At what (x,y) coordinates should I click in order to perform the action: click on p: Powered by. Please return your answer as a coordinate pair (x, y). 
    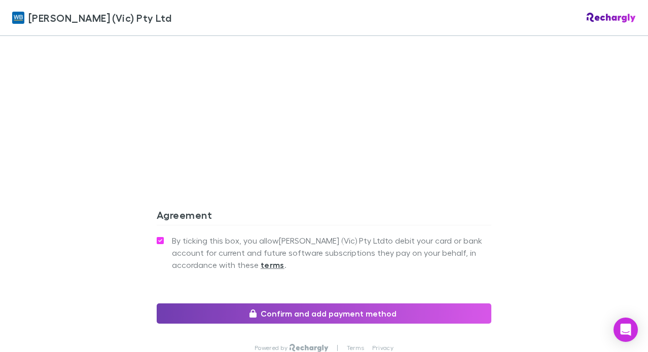
    Looking at the image, I should click on (272, 348).